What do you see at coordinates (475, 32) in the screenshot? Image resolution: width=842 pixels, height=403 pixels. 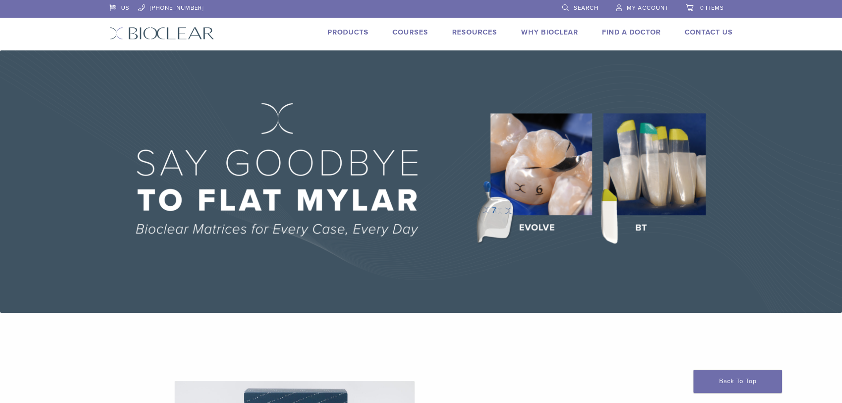 I see `a: Resources` at bounding box center [475, 32].